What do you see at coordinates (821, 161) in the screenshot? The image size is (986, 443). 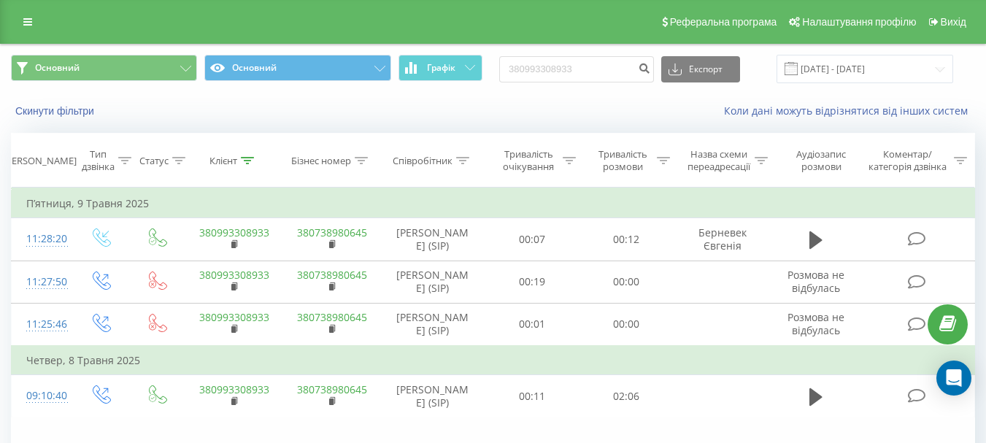 I see `div: Аудіозапис розмови` at bounding box center [821, 161].